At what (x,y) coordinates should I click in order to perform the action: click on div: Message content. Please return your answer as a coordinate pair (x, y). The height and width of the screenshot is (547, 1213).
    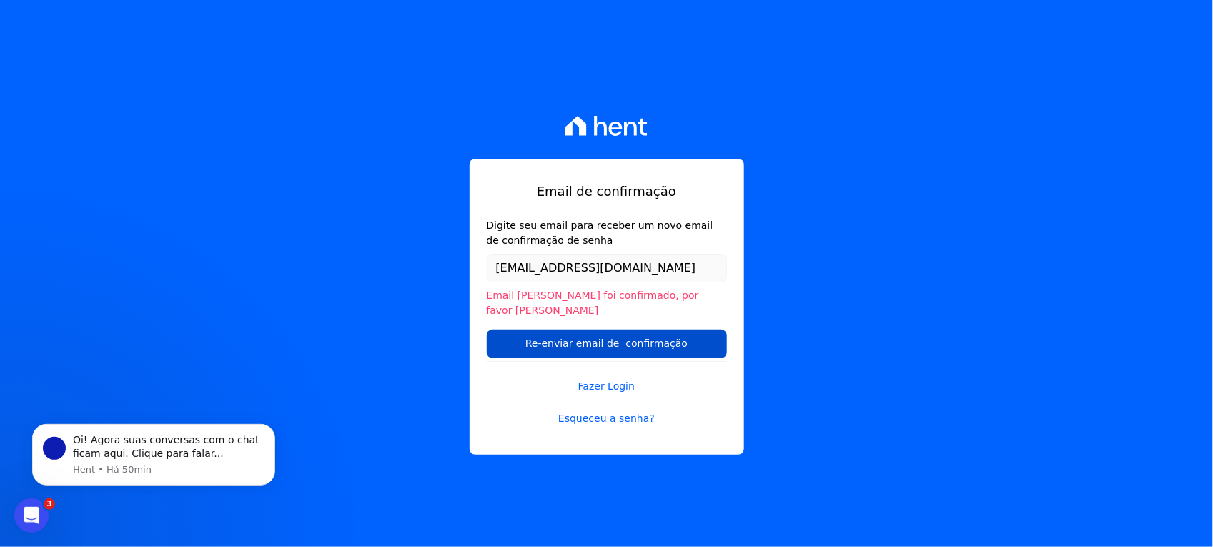
    Looking at the image, I should click on (158, 36).